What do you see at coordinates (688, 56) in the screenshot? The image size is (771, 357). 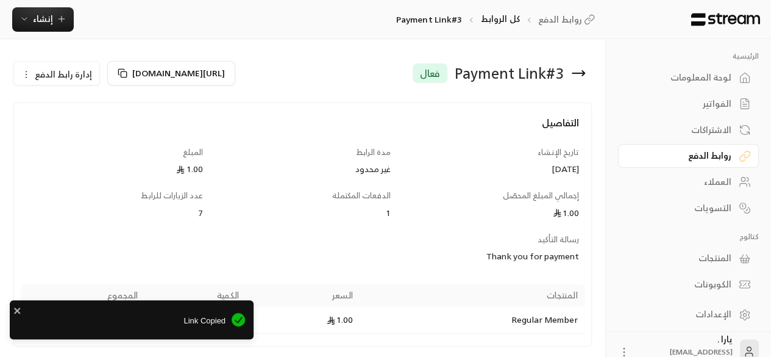 I see `p: الرئيسية` at bounding box center [688, 56].